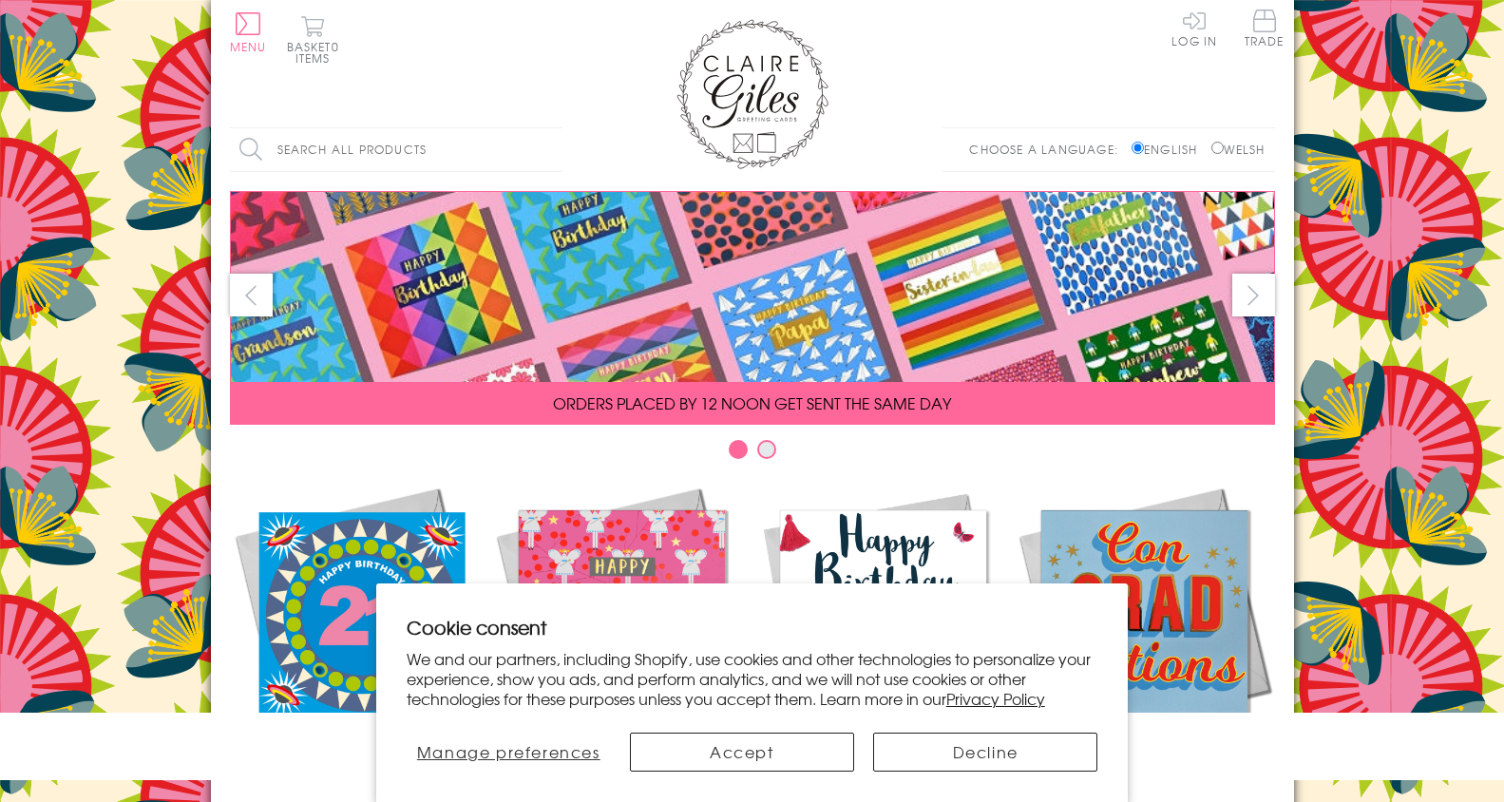 This screenshot has height=802, width=1504. What do you see at coordinates (1137, 147) in the screenshot?
I see `input: English` at bounding box center [1137, 147].